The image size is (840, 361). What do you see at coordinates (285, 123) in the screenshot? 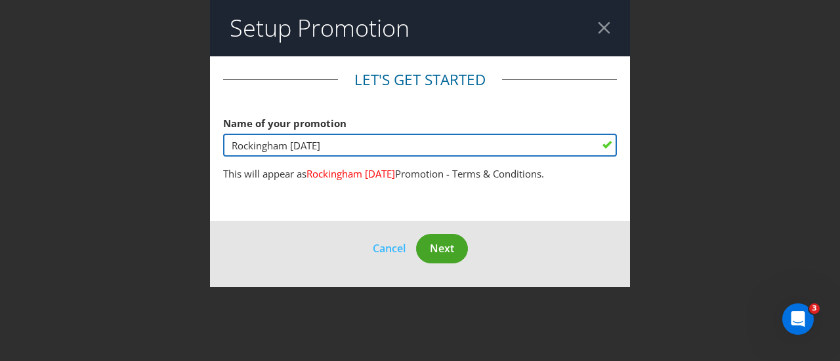
I see `span: Name of your promotion` at bounding box center [285, 123].